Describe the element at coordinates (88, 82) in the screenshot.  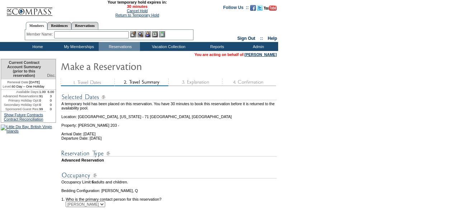
I see `img: step1_state3.gif` at that location.